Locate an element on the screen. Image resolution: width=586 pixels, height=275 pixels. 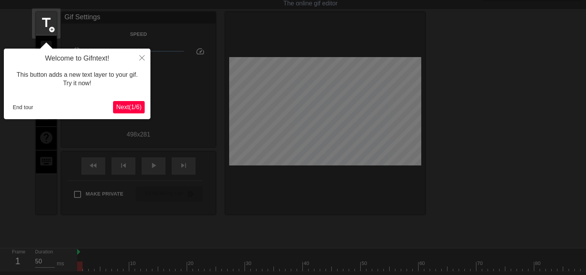
span: Next ( 1 / 6 ) is located at coordinates (129, 107).